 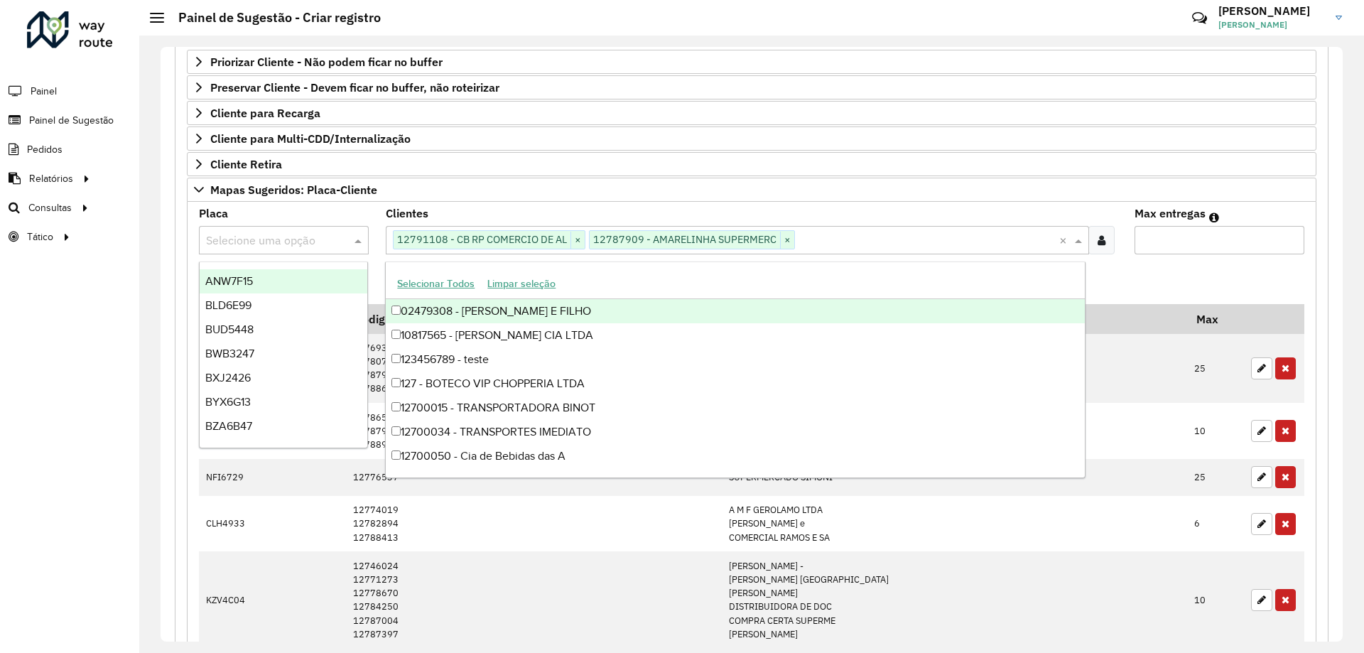 What do you see at coordinates (735, 384) in the screenshot?
I see `div: 127 - BOTECO VIP CHOPPERIA LTDA` at bounding box center [735, 384].